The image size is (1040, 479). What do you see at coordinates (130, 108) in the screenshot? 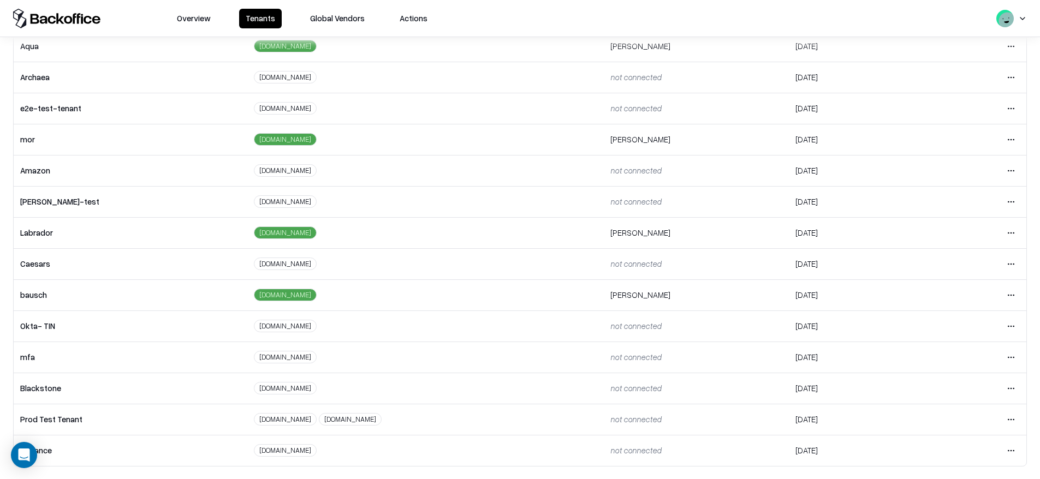
I see `td: e2e-test-tenant` at bounding box center [130, 108].